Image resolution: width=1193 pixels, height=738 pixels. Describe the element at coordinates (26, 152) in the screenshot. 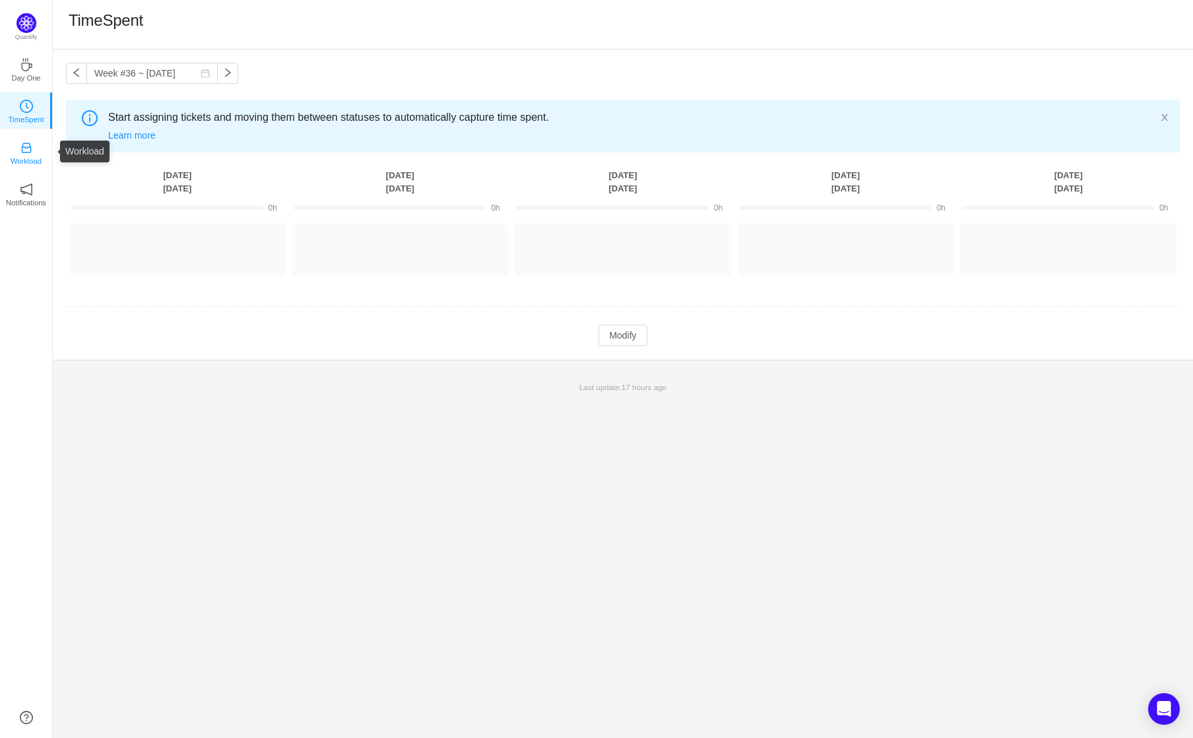

I see `a: icon: inboxWorkload` at that location.